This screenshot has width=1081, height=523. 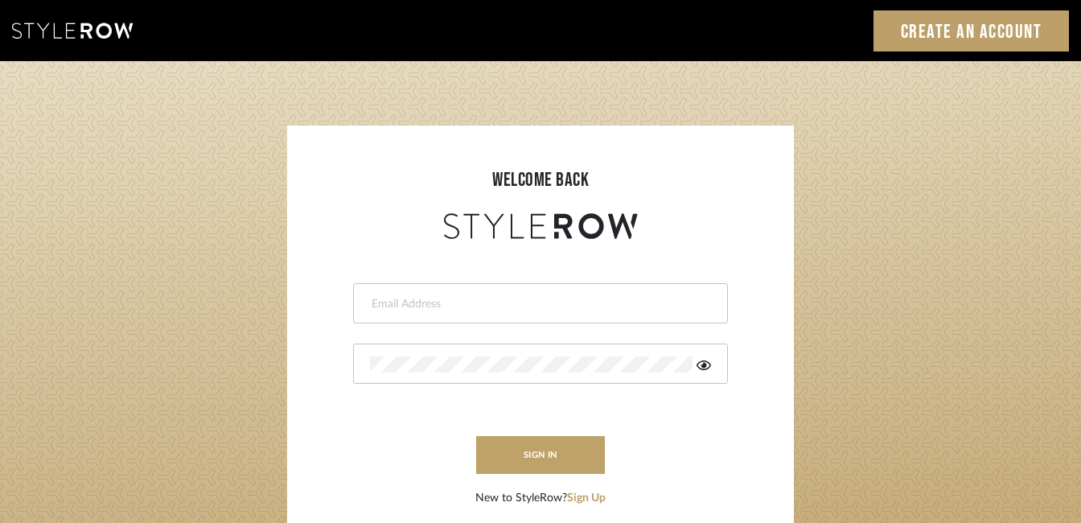 What do you see at coordinates (540, 498) in the screenshot?
I see `div: New to StyleRow?` at bounding box center [540, 498].